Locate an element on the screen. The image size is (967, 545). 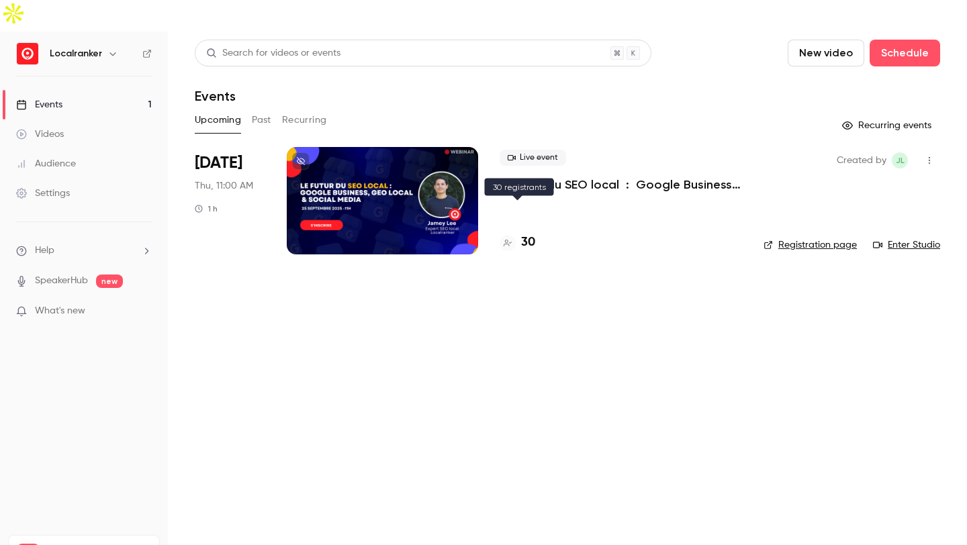
img: Localranker is located at coordinates (28, 54).